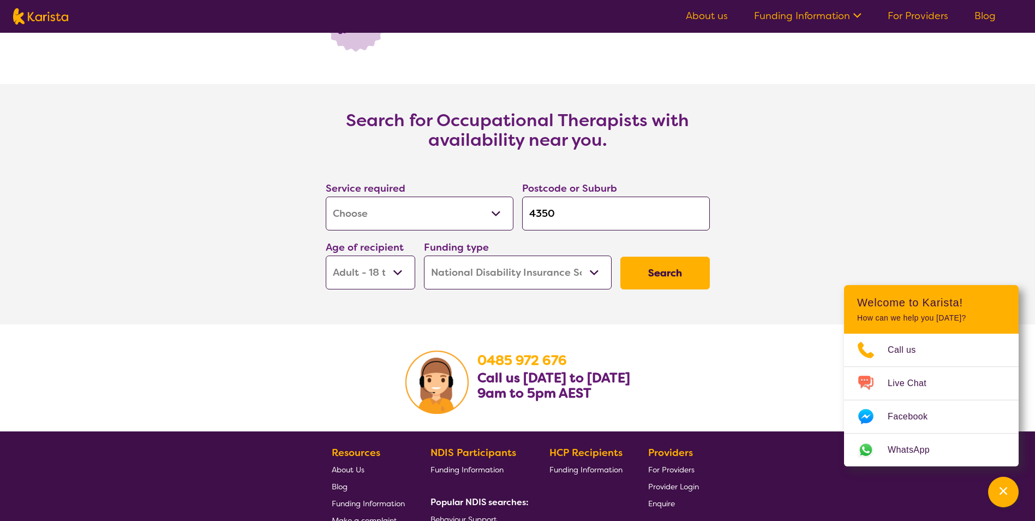 The image size is (1035, 521). I want to click on img: Karista logo, so click(40, 16).